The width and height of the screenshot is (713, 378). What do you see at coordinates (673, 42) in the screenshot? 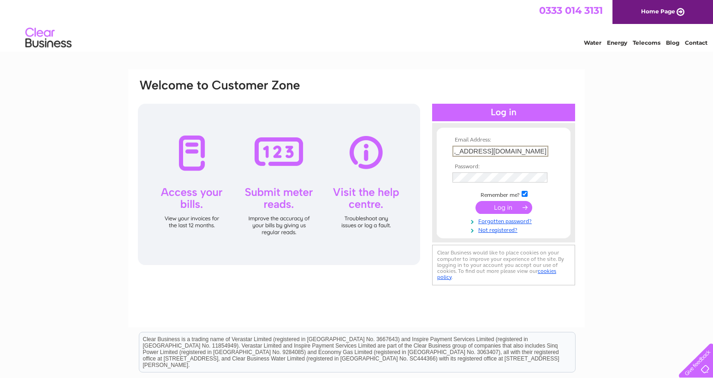
I see `a: Blog` at bounding box center [673, 42].